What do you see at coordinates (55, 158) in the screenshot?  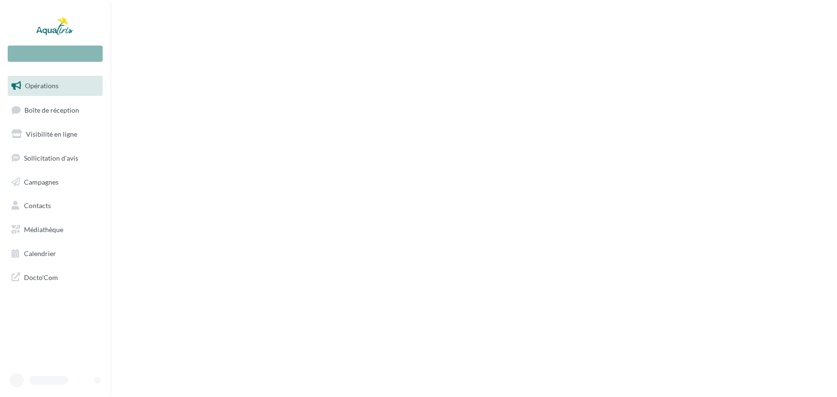 I see `a: Sollicitation d'avis` at bounding box center [55, 158].